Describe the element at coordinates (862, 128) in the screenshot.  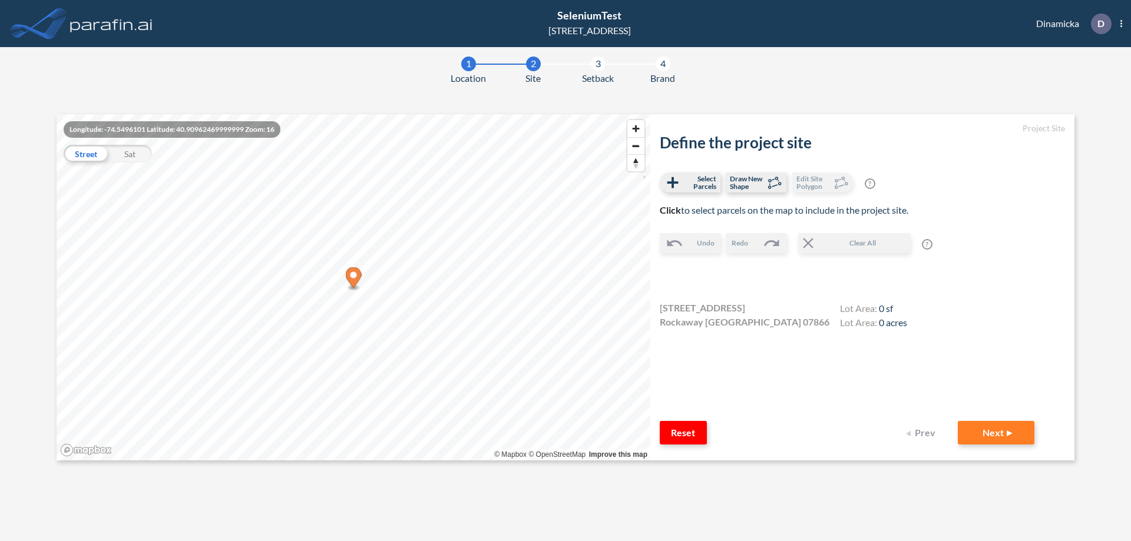
I see `h5: Project Site` at that location.